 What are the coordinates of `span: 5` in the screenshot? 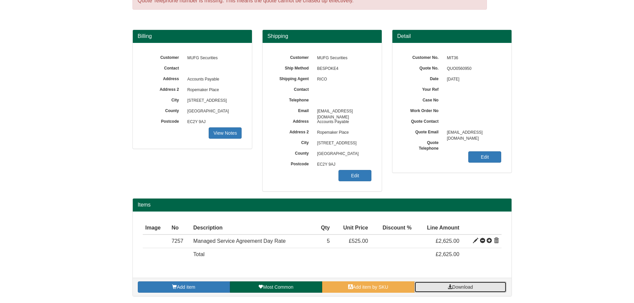 It's located at (328, 241).